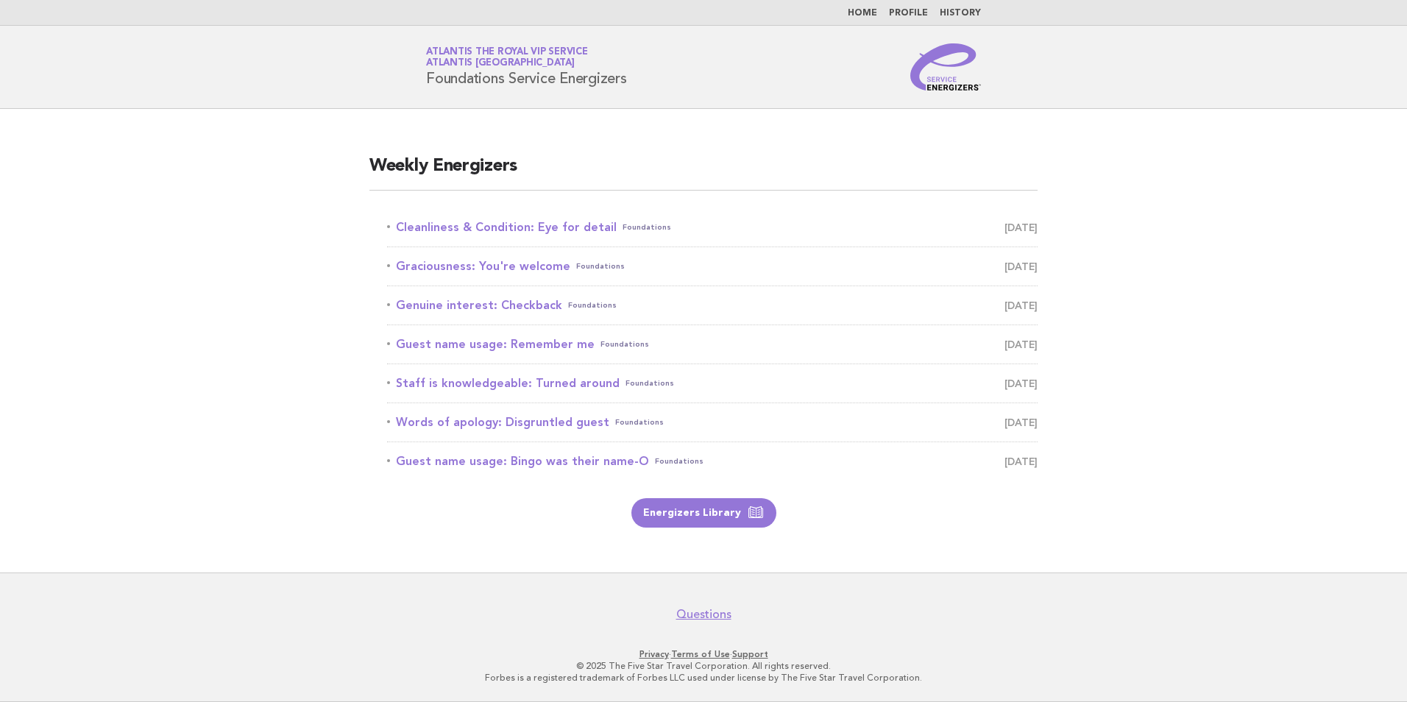 The width and height of the screenshot is (1407, 702). I want to click on img: Service Energizers, so click(946, 67).